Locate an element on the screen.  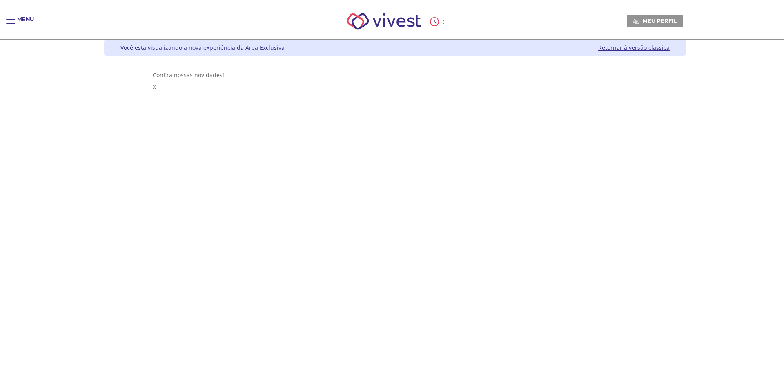
span: X is located at coordinates (154, 87).